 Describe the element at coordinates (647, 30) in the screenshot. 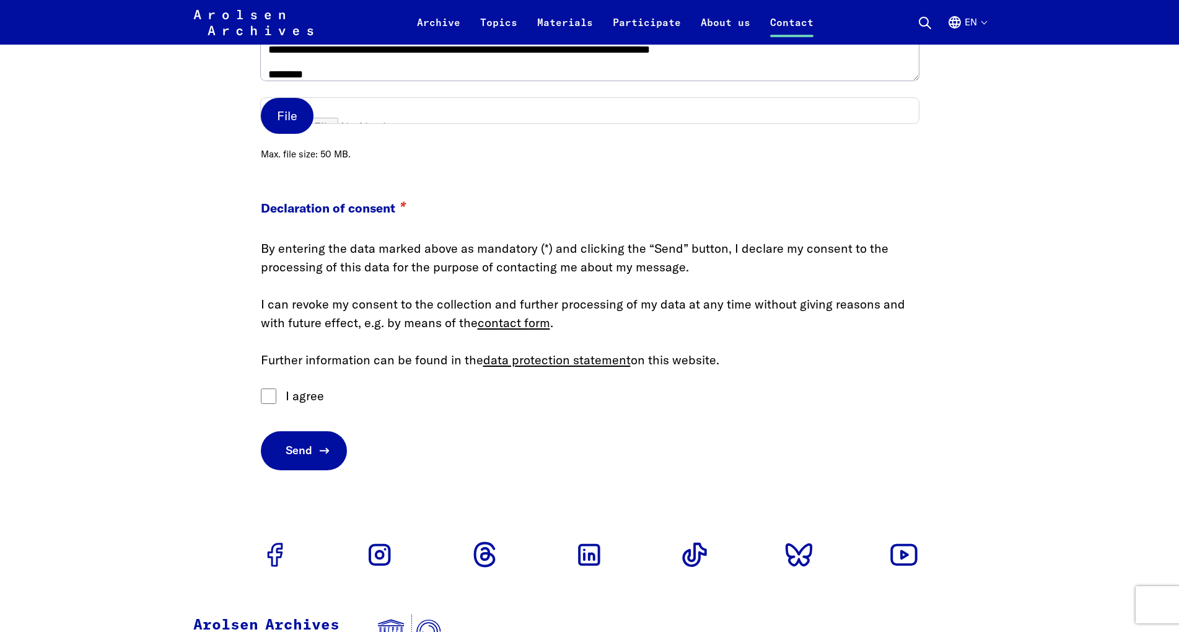

I see `a: Participate` at that location.